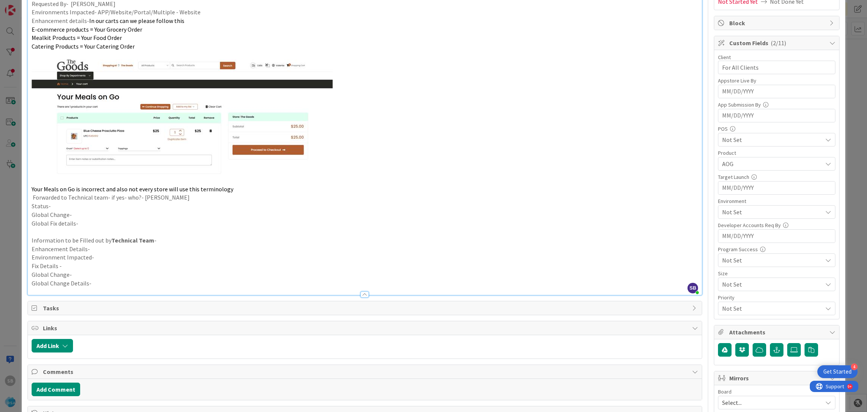 The height and width of the screenshot is (412, 867). Describe the element at coordinates (777, 129) in the screenshot. I see `div: POS` at that location.